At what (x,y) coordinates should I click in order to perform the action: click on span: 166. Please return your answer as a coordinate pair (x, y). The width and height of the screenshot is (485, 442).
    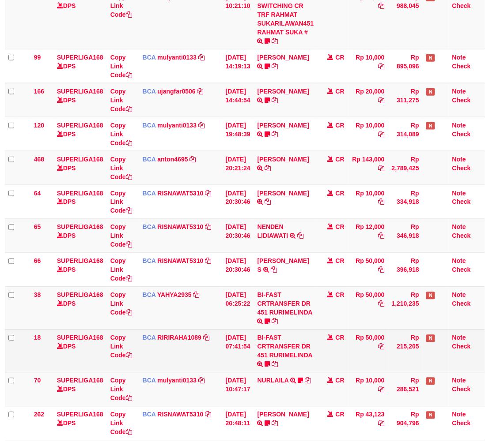
    Looking at the image, I should click on (39, 91).